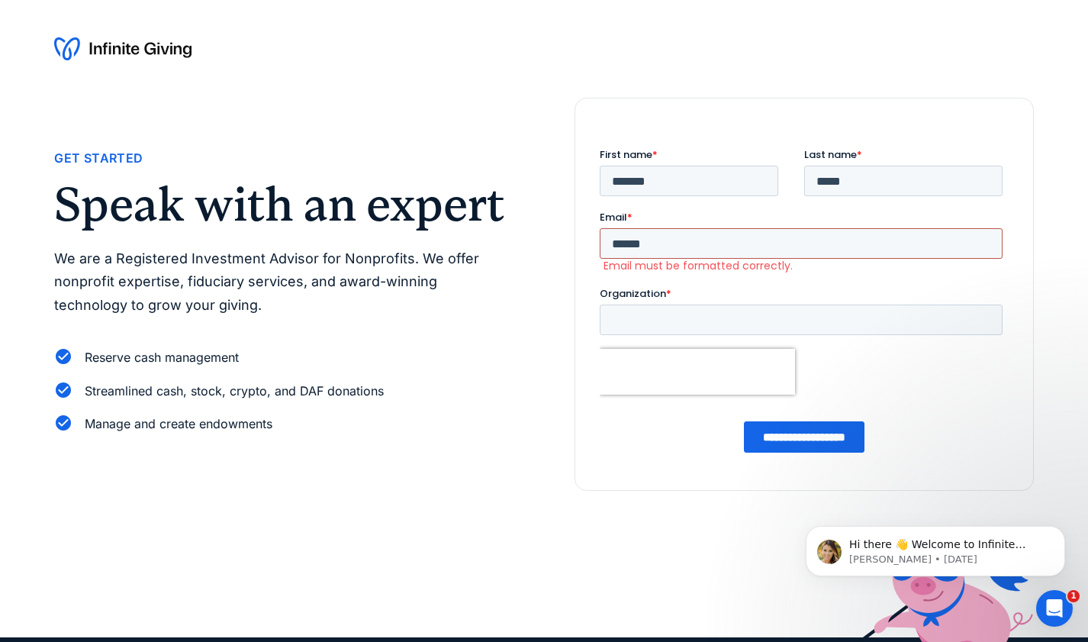  What do you see at coordinates (1074, 596) in the screenshot?
I see `span: 1` at bounding box center [1074, 596].